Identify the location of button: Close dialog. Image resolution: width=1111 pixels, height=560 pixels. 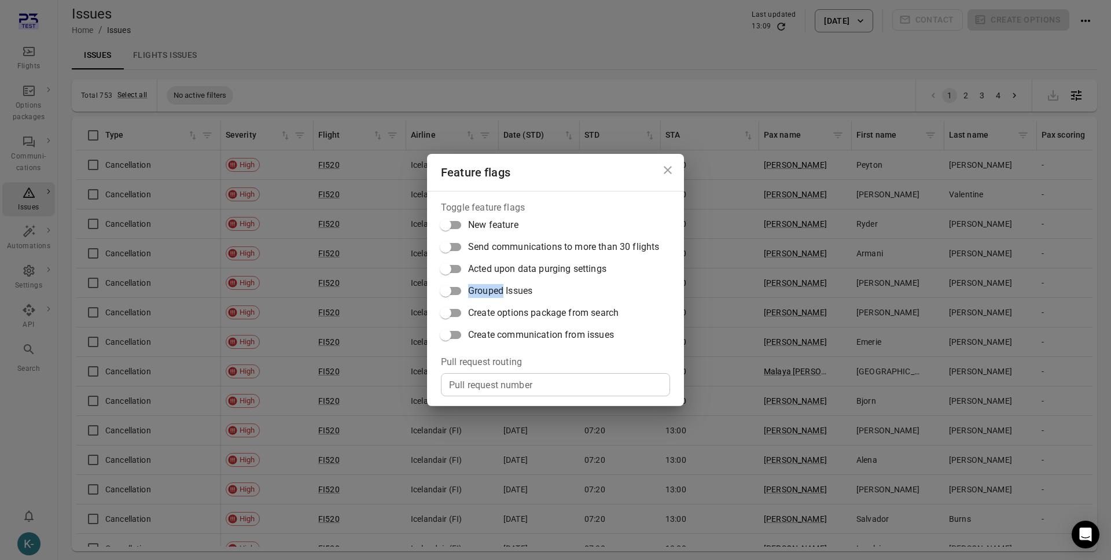
(668, 170).